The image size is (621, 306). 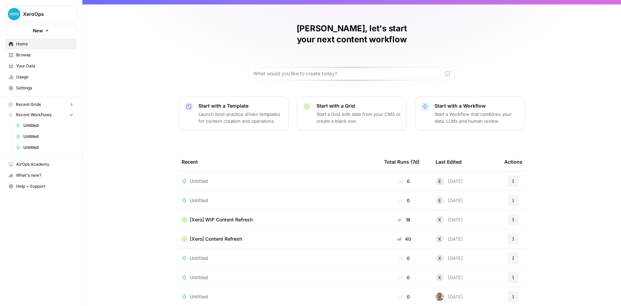 I want to click on button: New, so click(x=41, y=31).